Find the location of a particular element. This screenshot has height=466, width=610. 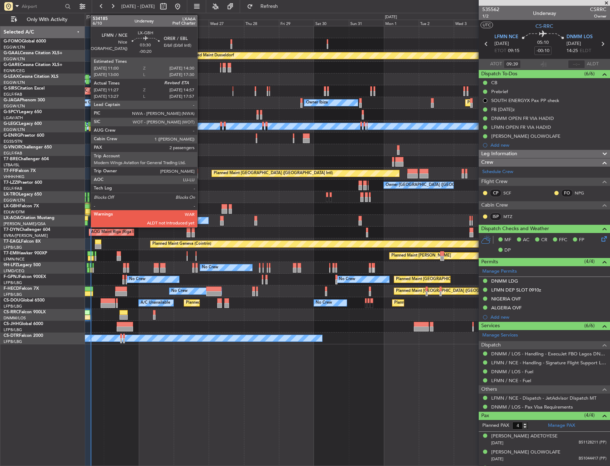

span: B51044417 (PP) is located at coordinates (593, 459).